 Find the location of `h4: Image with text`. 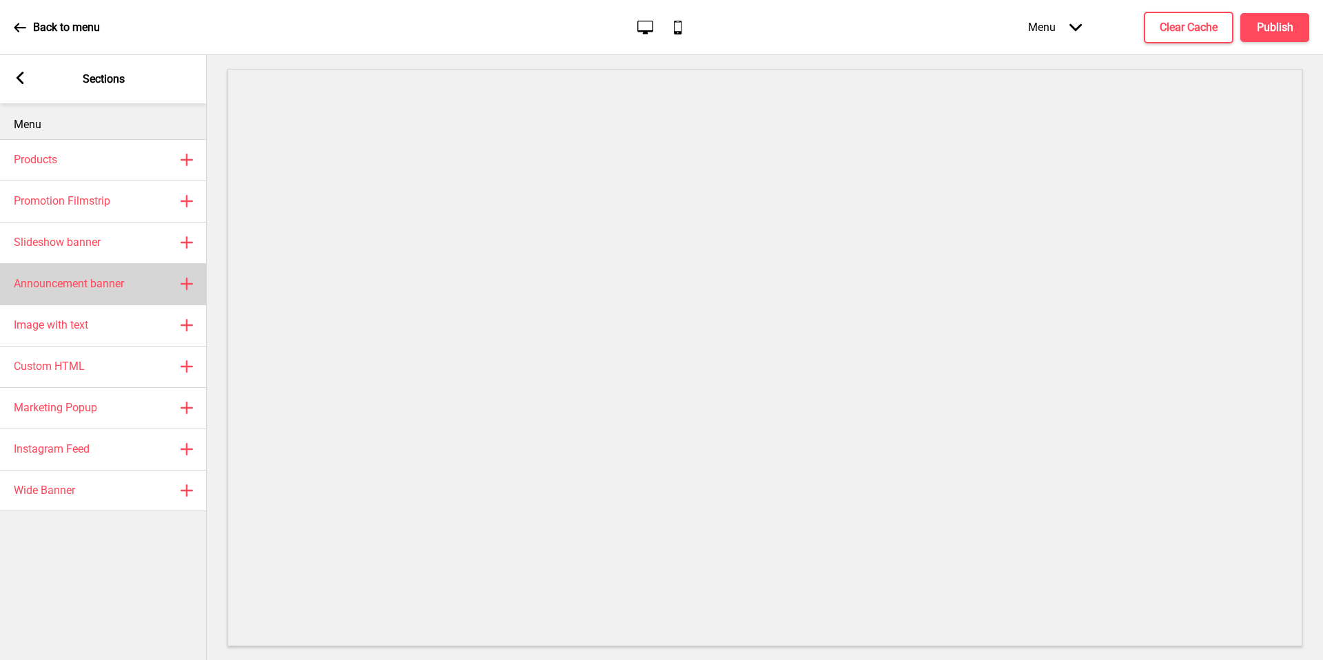

h4: Image with text is located at coordinates (51, 325).